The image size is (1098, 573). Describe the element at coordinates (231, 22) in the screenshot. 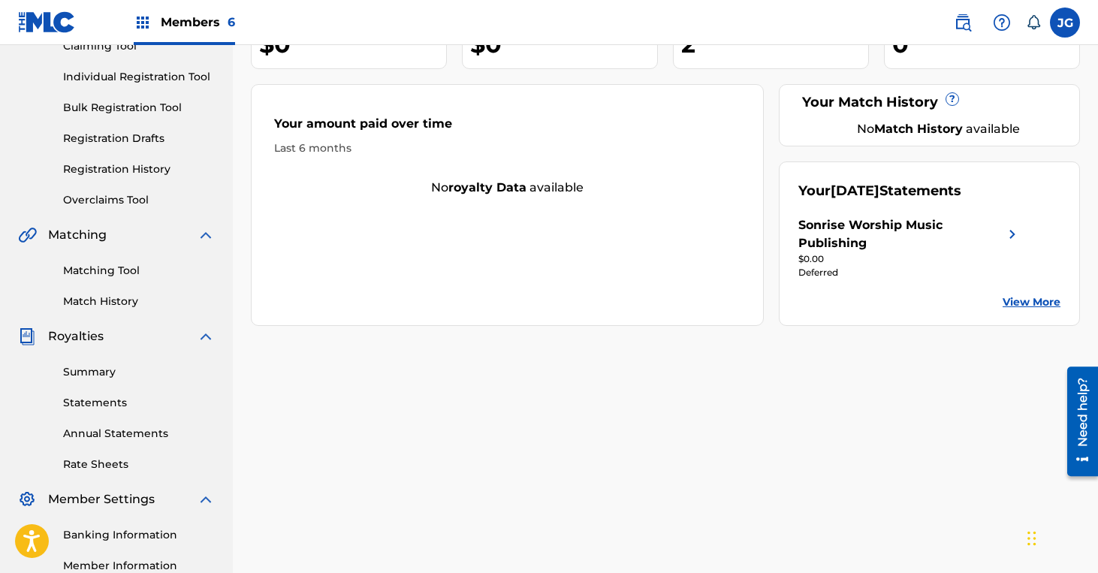

I see `span: 6` at that location.